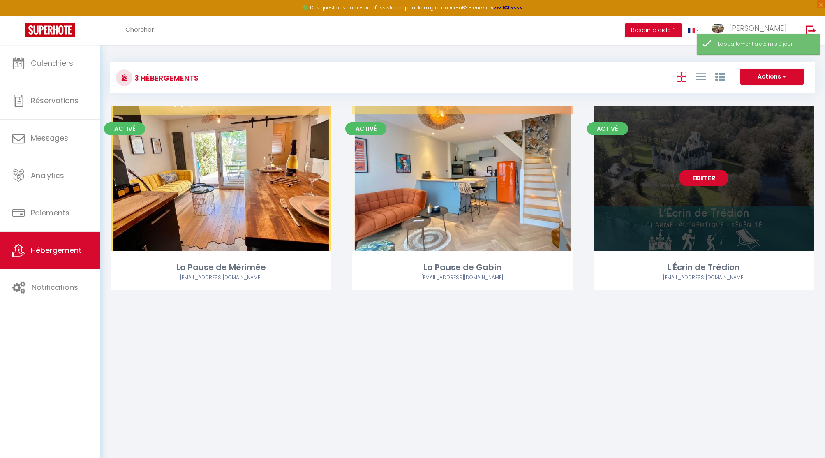 This screenshot has height=458, width=825. What do you see at coordinates (772, 77) in the screenshot?
I see `button: Actions` at bounding box center [772, 77].